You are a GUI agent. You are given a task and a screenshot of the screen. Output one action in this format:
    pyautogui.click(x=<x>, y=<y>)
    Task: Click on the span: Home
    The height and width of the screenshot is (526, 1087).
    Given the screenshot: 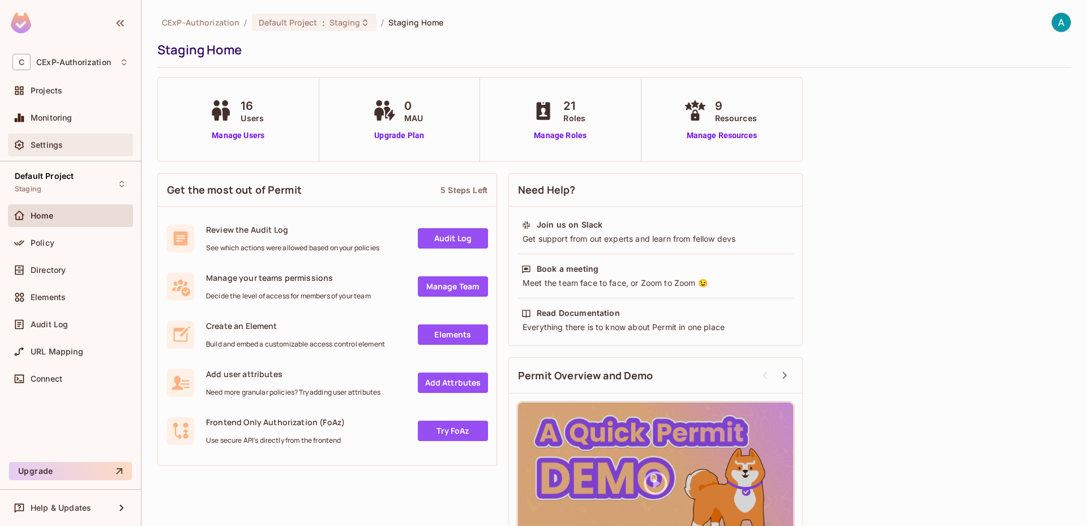 What is the action you would take?
    pyautogui.click(x=42, y=216)
    